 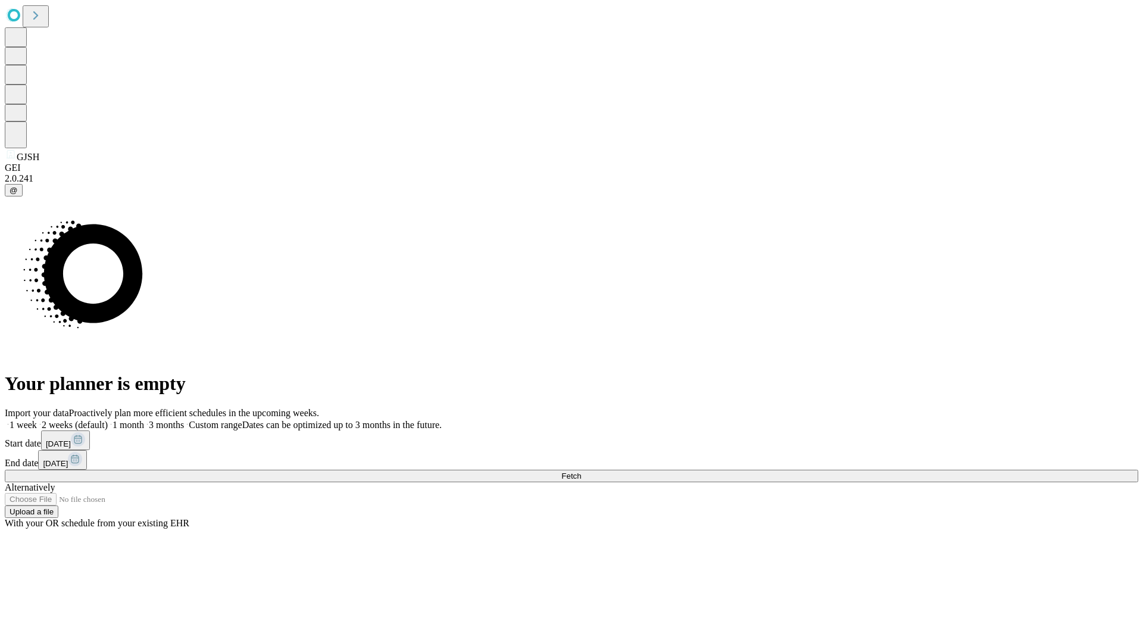 What do you see at coordinates (32, 511) in the screenshot?
I see `button: Upload a file` at bounding box center [32, 511].